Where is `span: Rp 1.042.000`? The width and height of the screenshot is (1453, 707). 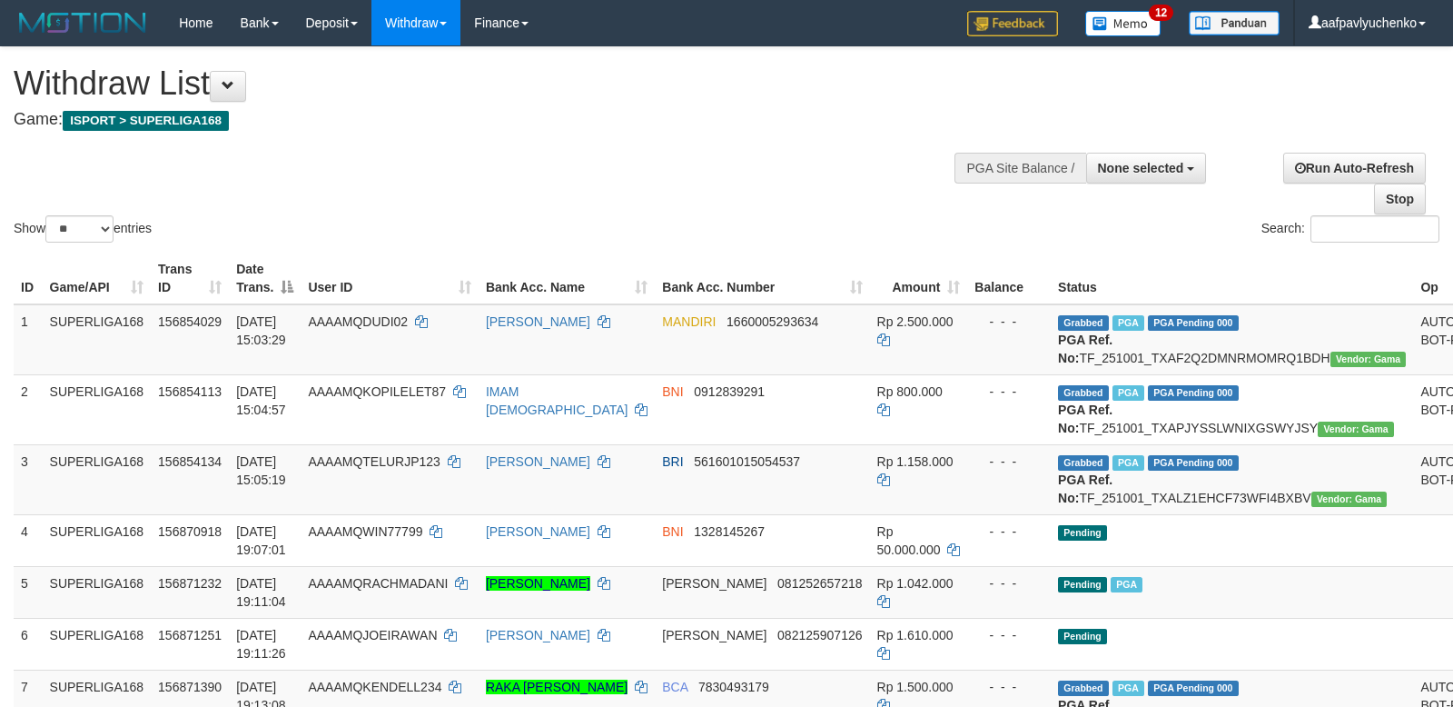 span: Rp 1.042.000 is located at coordinates (915, 583).